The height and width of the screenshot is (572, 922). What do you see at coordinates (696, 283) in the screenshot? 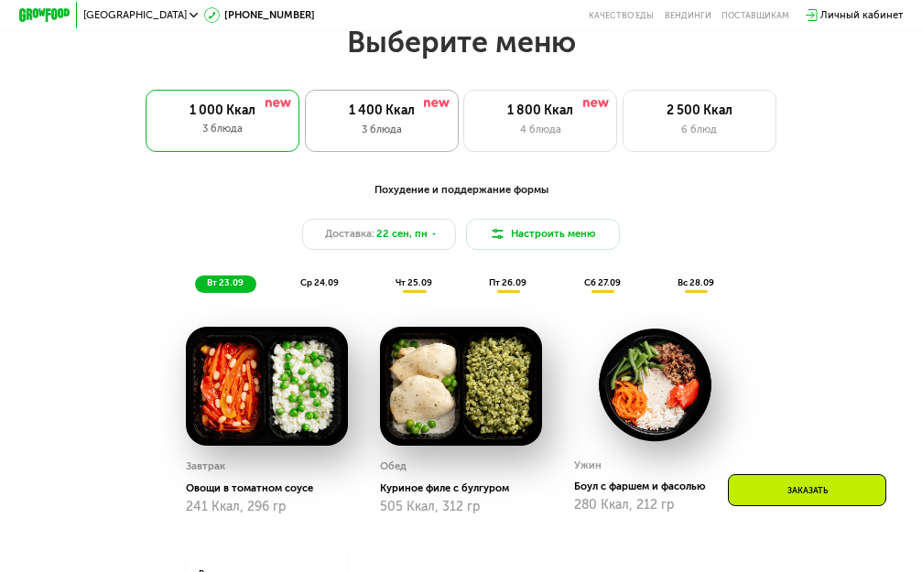
I see `span: вс 28.09` at bounding box center [696, 283].